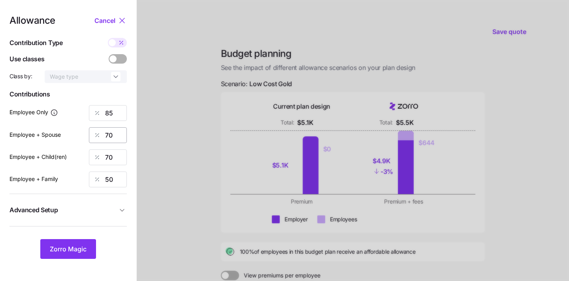 This screenshot has width=569, height=281. Describe the element at coordinates (36, 43) in the screenshot. I see `span: Contribution Type` at that location.